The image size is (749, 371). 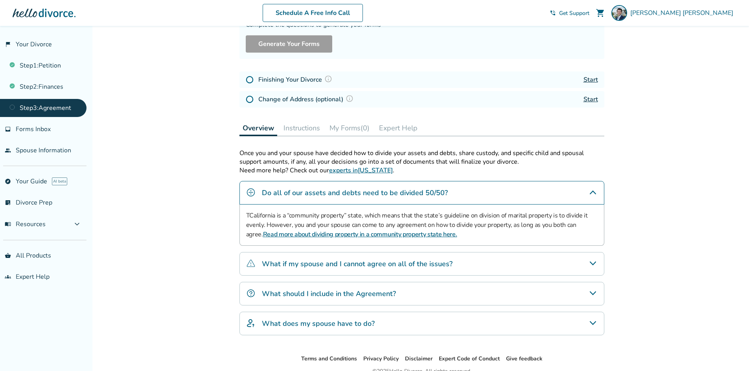 I want to click on div: Chat Widget, so click(x=729, y=353).